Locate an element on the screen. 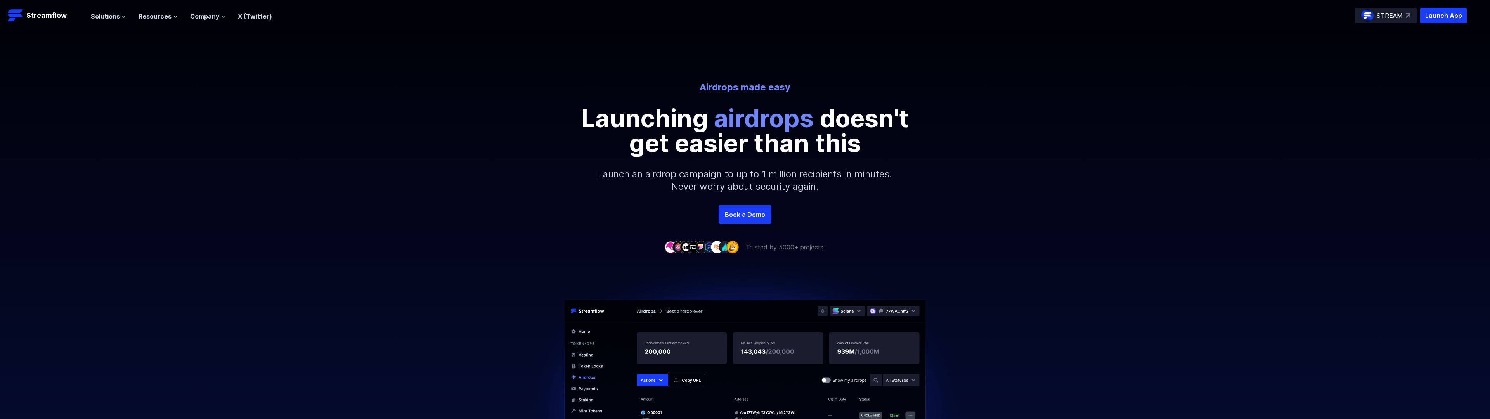  p: Airdrops made easy is located at coordinates (745, 87).